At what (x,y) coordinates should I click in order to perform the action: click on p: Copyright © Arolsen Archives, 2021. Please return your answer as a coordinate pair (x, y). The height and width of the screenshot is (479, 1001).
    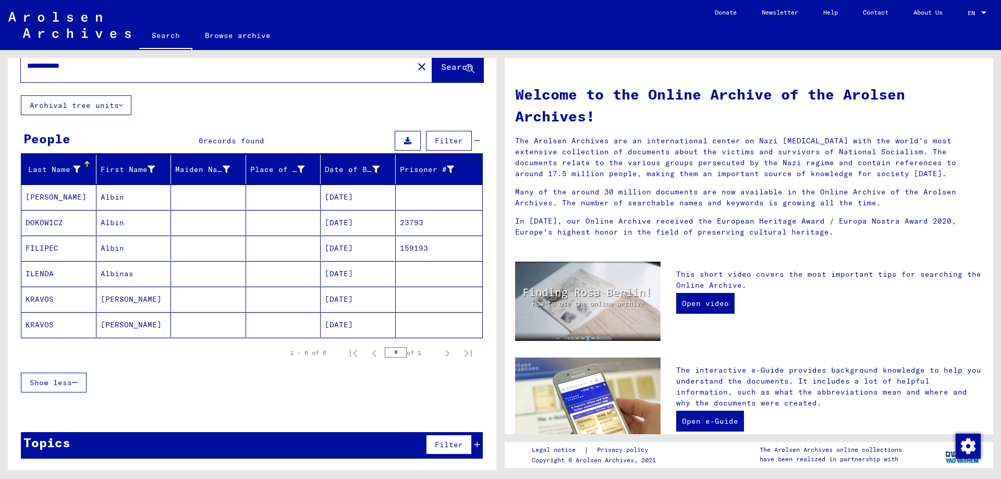
    Looking at the image, I should click on (596, 460).